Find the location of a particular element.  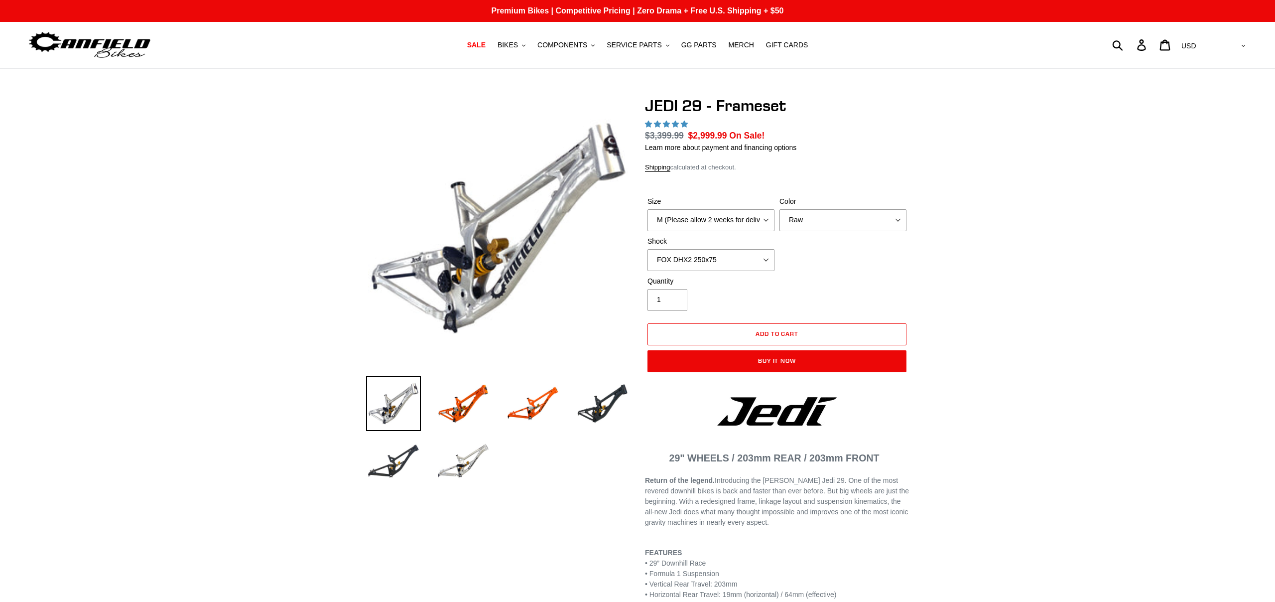

button: SERVICE PARTS is located at coordinates (638, 45).